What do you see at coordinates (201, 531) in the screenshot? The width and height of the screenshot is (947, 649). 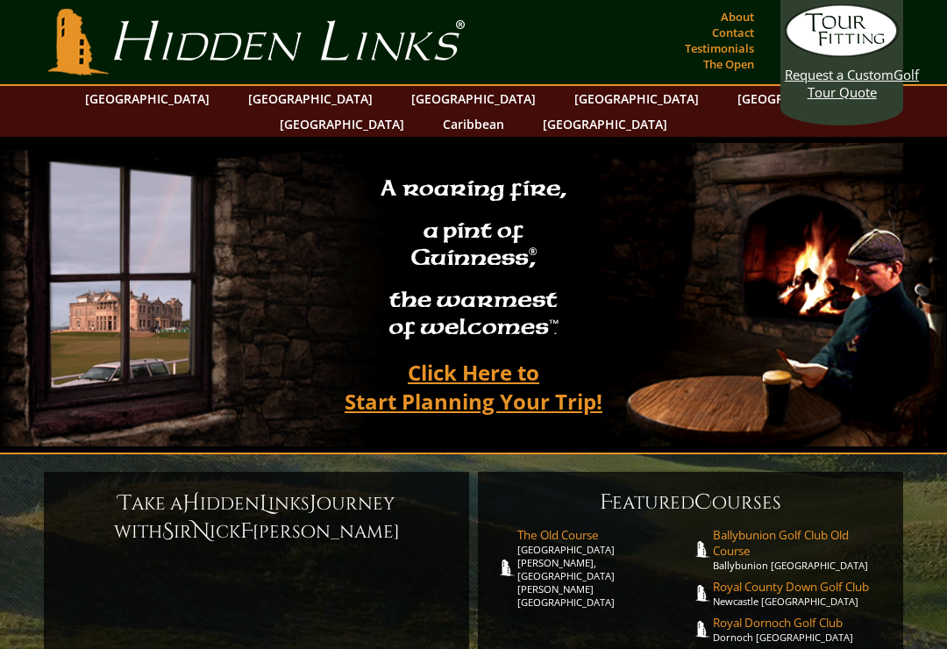 I see `span: N` at bounding box center [201, 531].